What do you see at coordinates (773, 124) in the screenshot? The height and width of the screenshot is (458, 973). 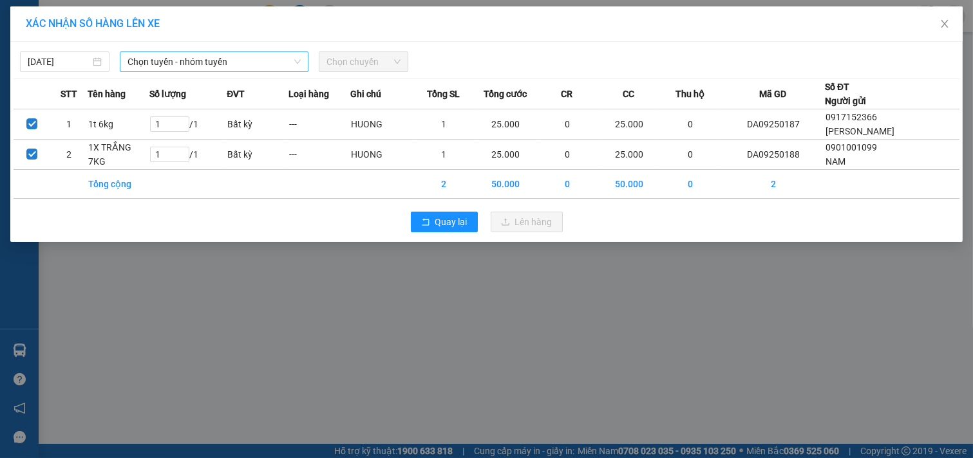 I see `td: DA09250187` at bounding box center [773, 124].